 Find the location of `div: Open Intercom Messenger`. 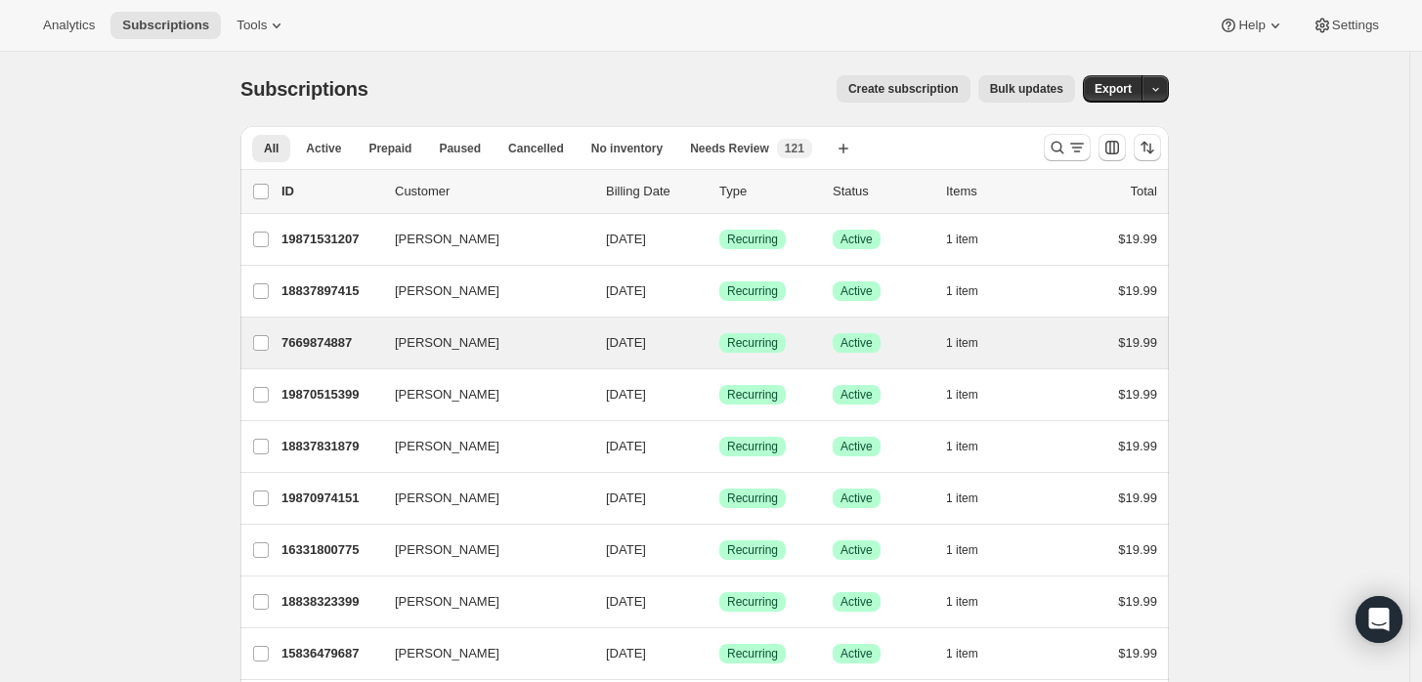

div: Open Intercom Messenger is located at coordinates (1379, 620).